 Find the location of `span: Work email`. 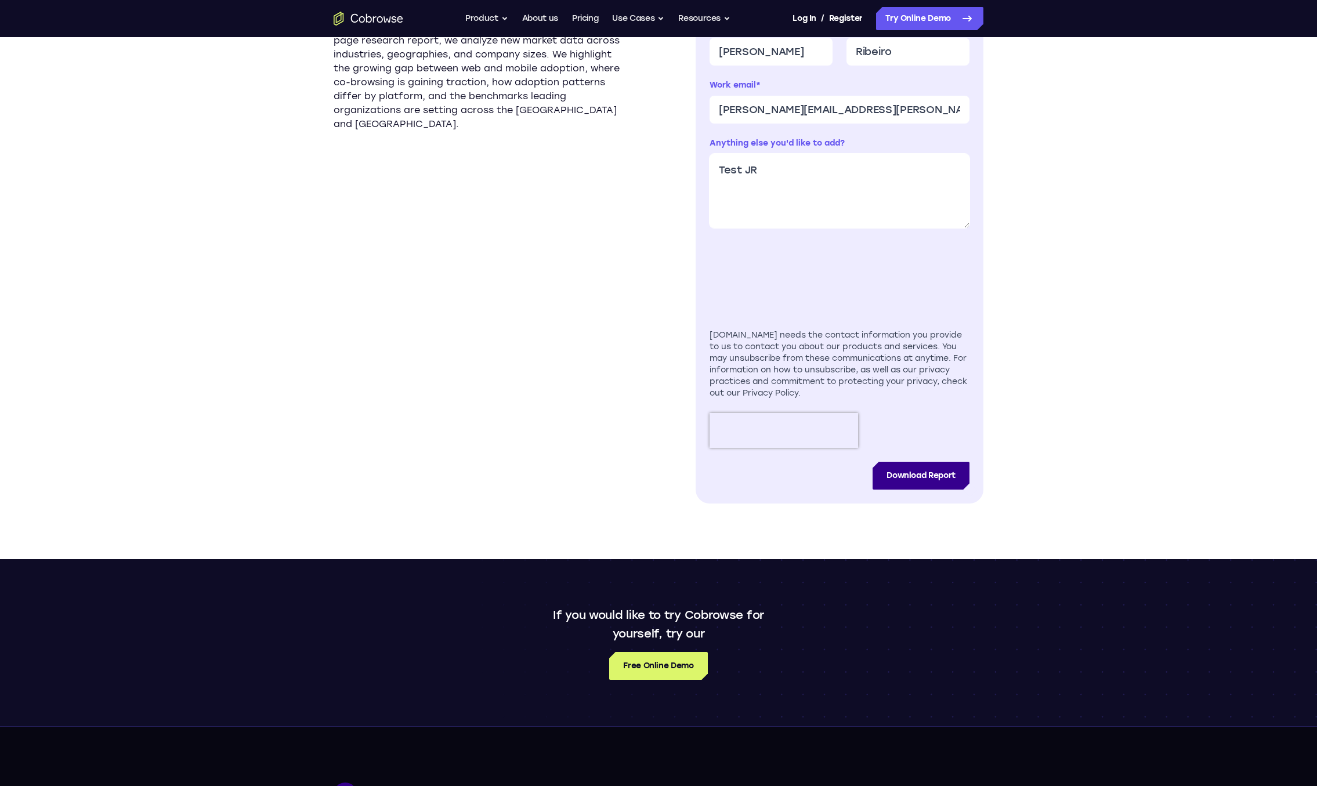

span: Work email is located at coordinates (733, 85).